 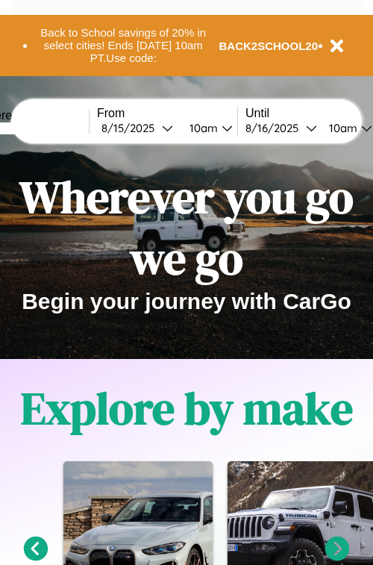 What do you see at coordinates (269, 46) in the screenshot?
I see `b: BACK2SCHOOL20` at bounding box center [269, 46].